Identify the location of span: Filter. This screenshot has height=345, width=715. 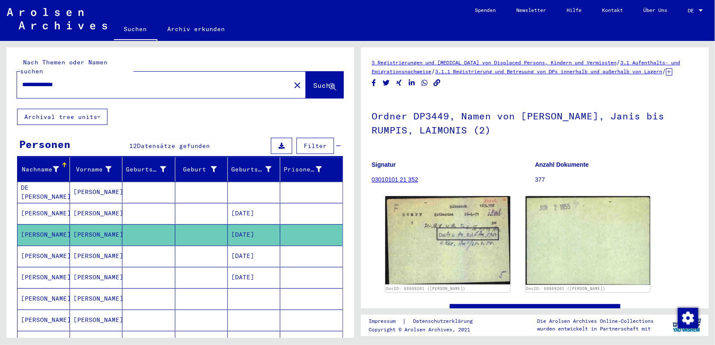
(315, 146).